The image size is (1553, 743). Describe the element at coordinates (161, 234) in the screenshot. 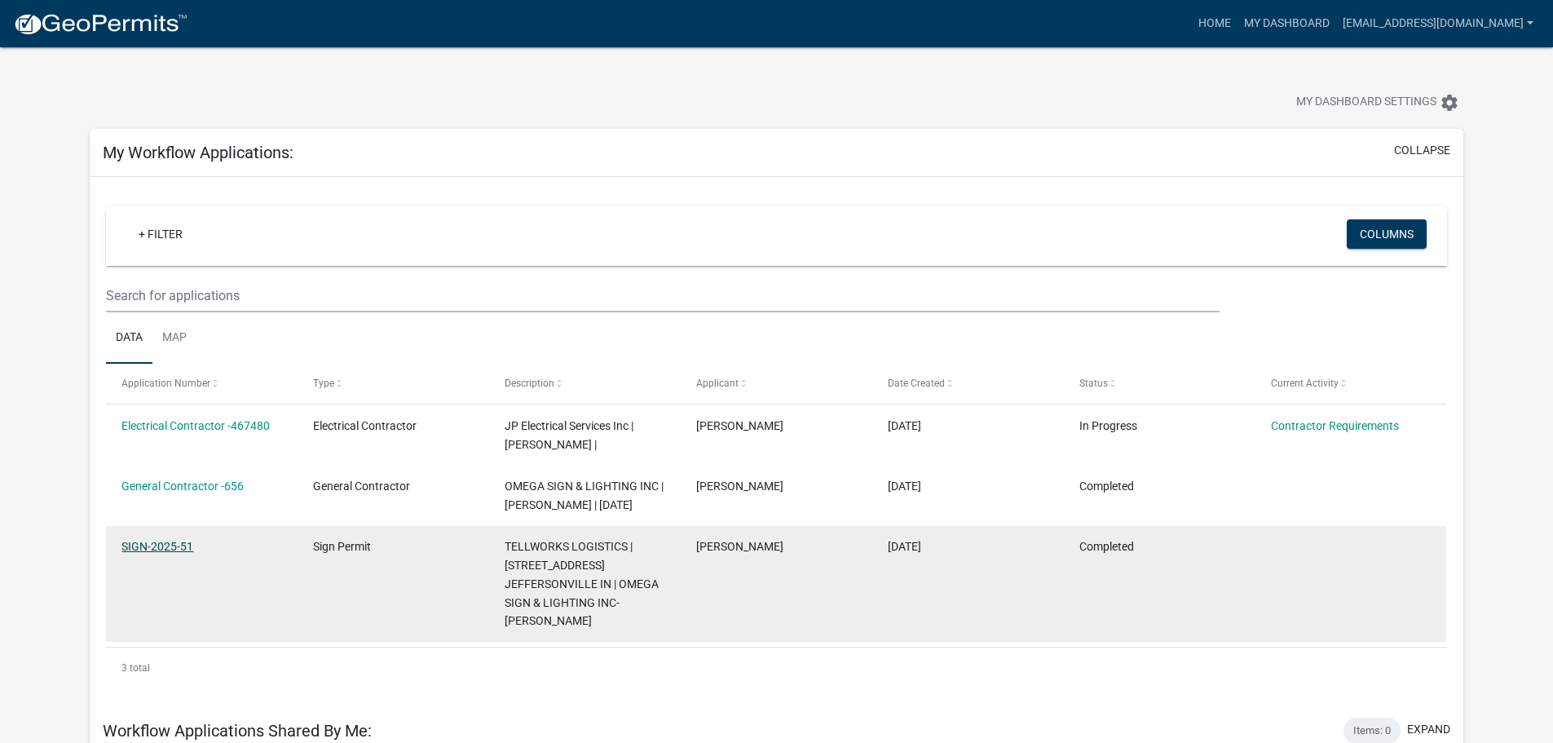

I see `a: + Filter` at that location.